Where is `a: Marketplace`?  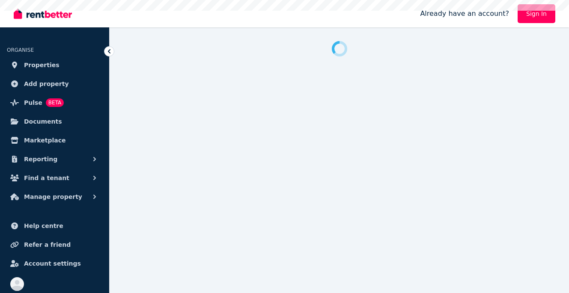 a: Marketplace is located at coordinates (54, 140).